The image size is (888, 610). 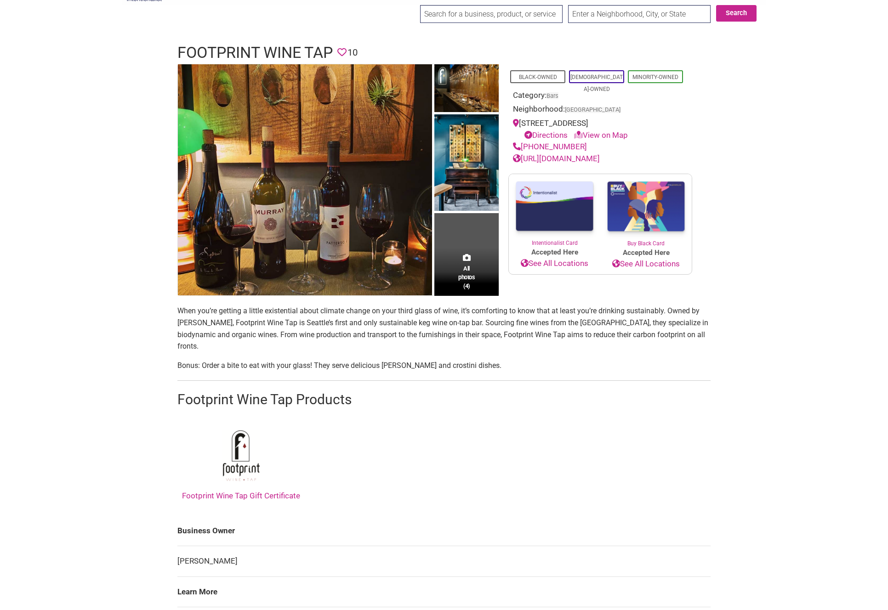 I want to click on span: All photos (4), so click(x=466, y=277).